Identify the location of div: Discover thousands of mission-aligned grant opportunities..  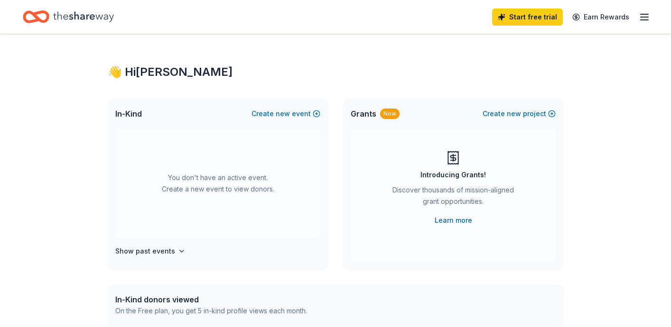
(453, 198).